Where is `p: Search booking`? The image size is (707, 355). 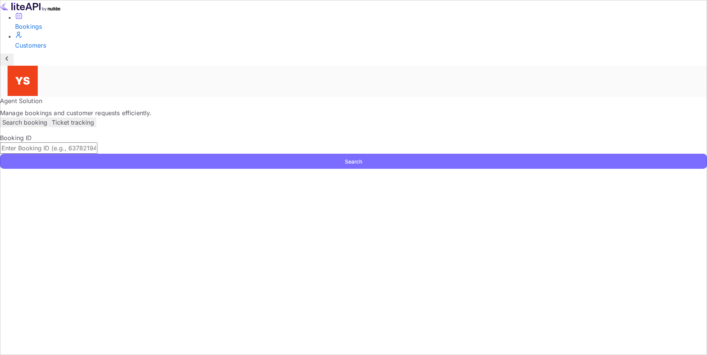 p: Search booking is located at coordinates (25, 122).